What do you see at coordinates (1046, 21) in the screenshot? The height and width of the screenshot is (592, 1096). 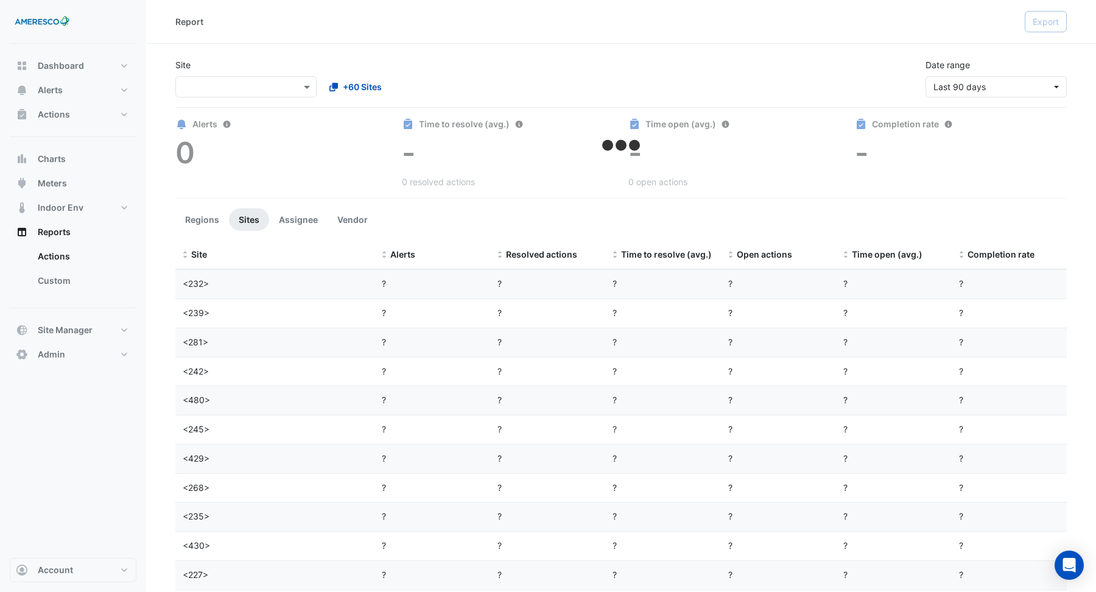 I see `app-button: Please wait for the report to load` at bounding box center [1046, 21].